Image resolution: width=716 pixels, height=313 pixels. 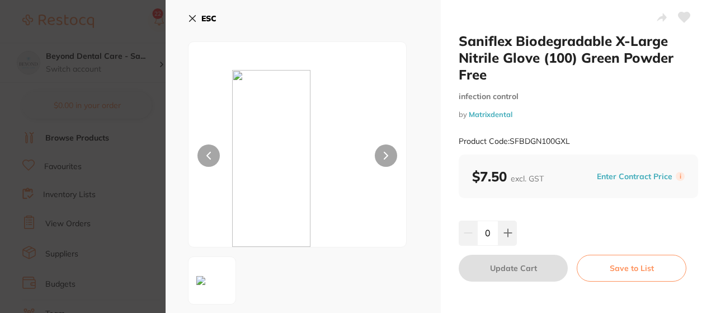 What do you see at coordinates (681, 176) in the screenshot?
I see `label: i` at bounding box center [681, 176].